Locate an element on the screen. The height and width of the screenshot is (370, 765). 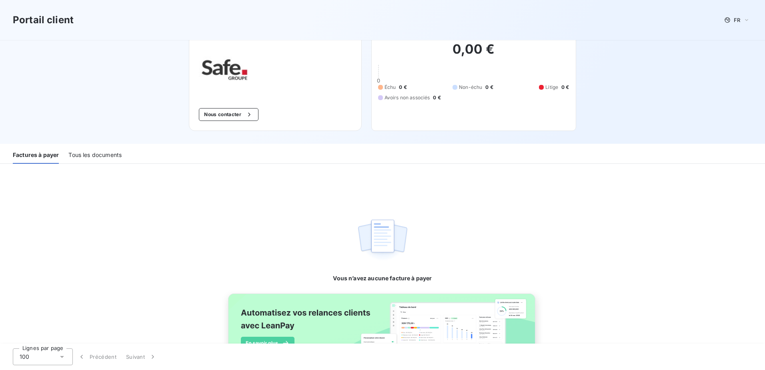
span: FR is located at coordinates (737, 20).